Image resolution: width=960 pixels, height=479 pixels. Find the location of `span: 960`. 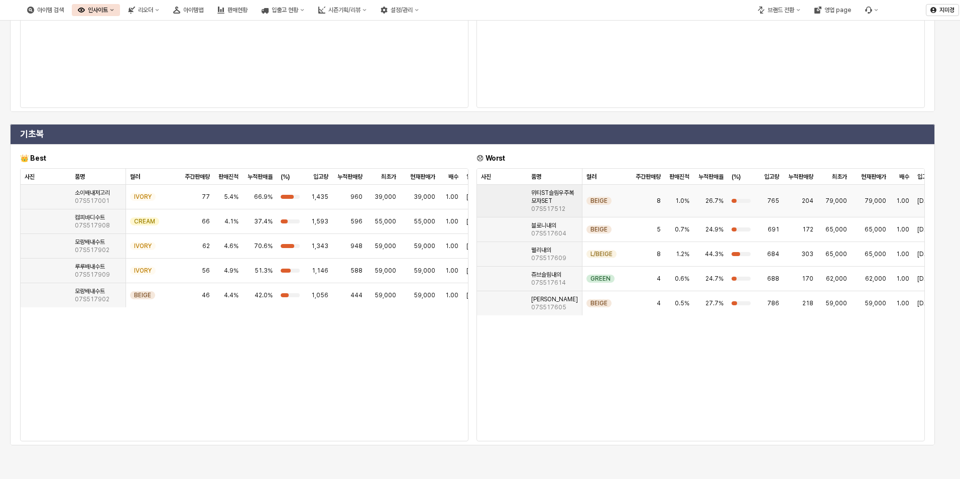

span: 960 is located at coordinates (357, 197).